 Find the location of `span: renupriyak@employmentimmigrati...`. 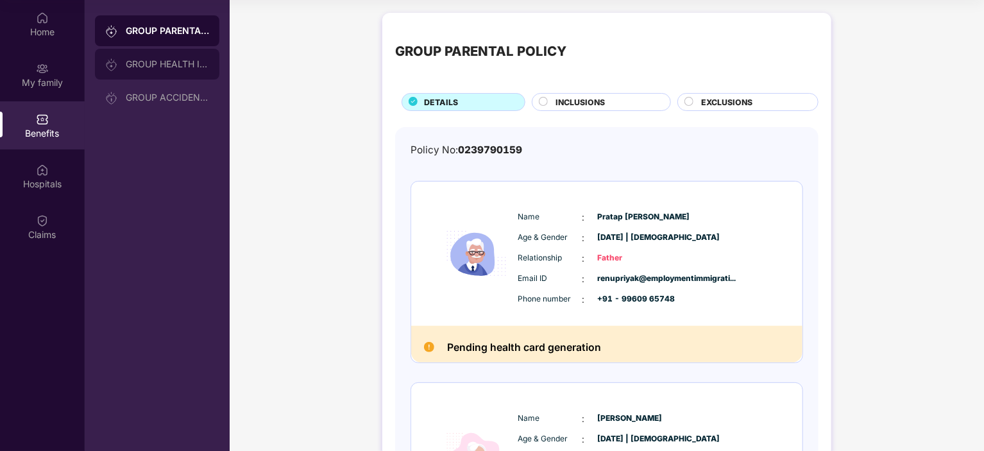

span: renupriyak@employmentimmigrati... is located at coordinates (630, 278).